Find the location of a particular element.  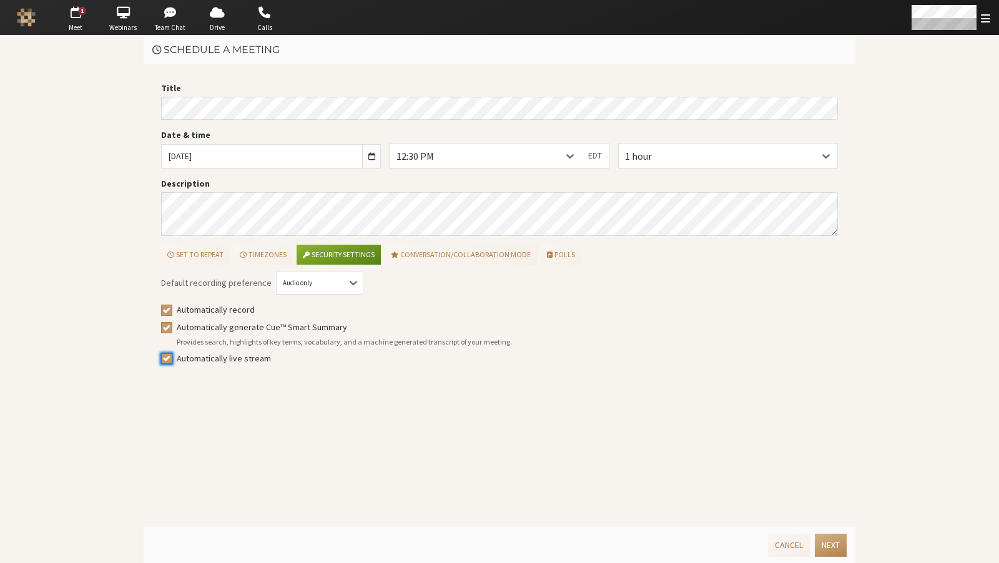

span: Drive is located at coordinates (217, 27).